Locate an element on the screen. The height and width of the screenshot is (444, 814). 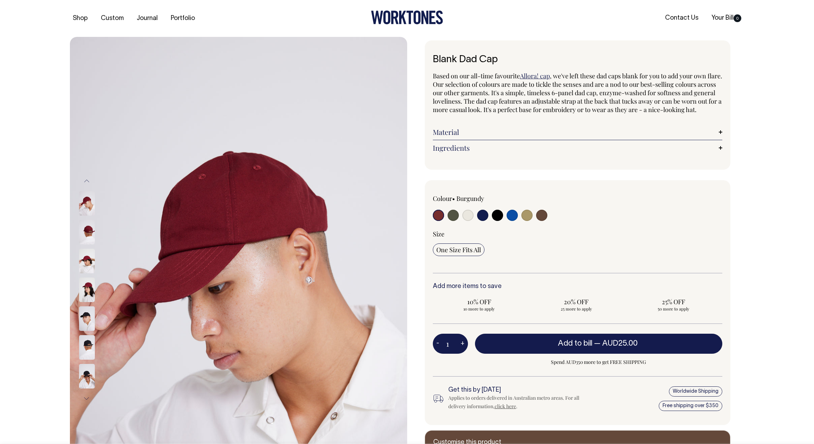
span: Spend AUD350 more to get FREE SHIPPING is located at coordinates (598, 362).